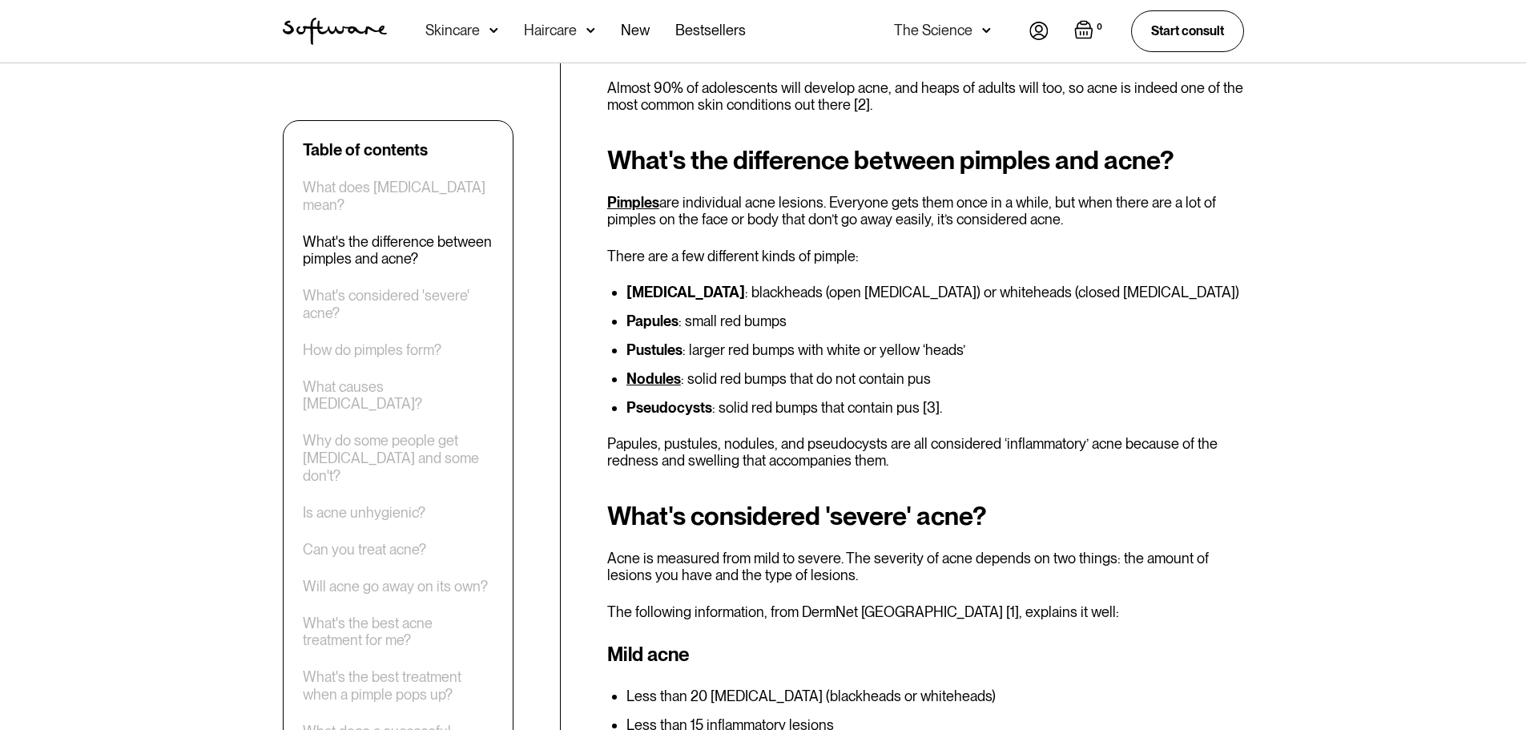  What do you see at coordinates (453, 30) in the screenshot?
I see `div: Skincare` at bounding box center [453, 30].